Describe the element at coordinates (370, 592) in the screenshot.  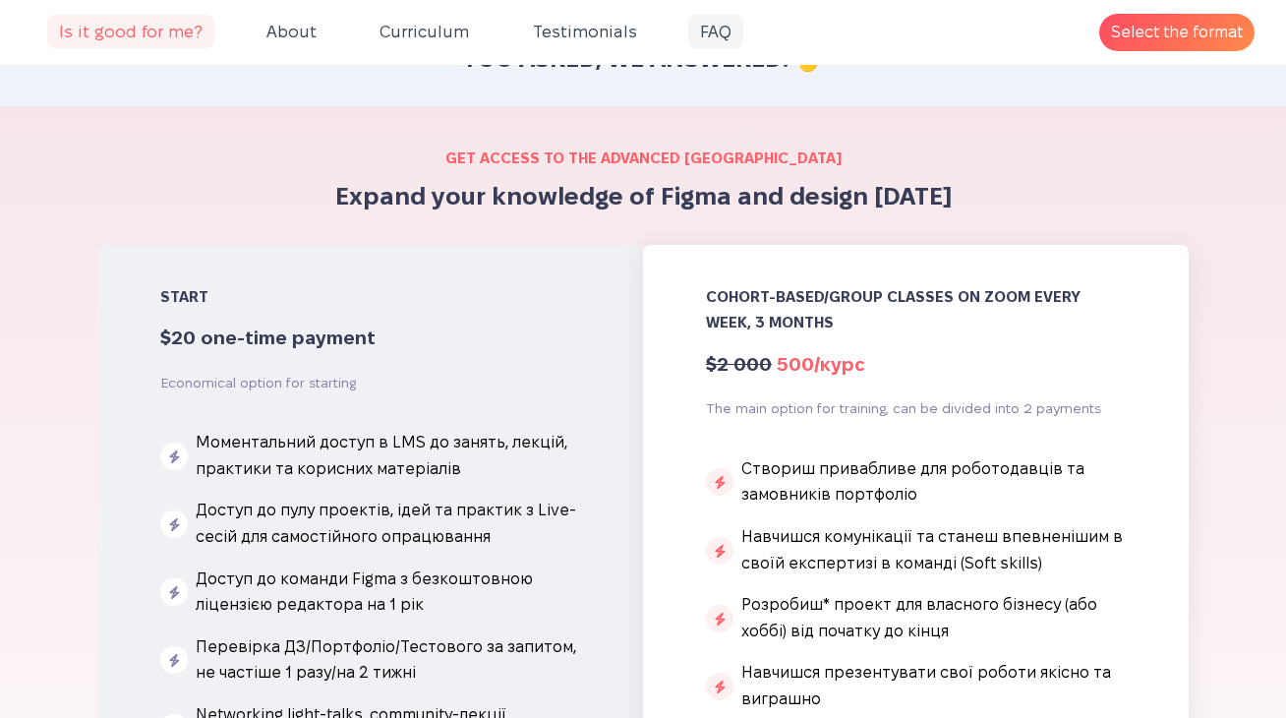
I see `li: Доступ до команди Figma з безкоштовною ліцензією редактора на 1 рік` at that location.